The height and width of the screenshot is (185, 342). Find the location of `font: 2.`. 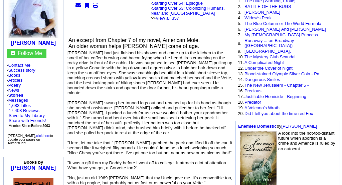

font: 2. is located at coordinates (239, 6).